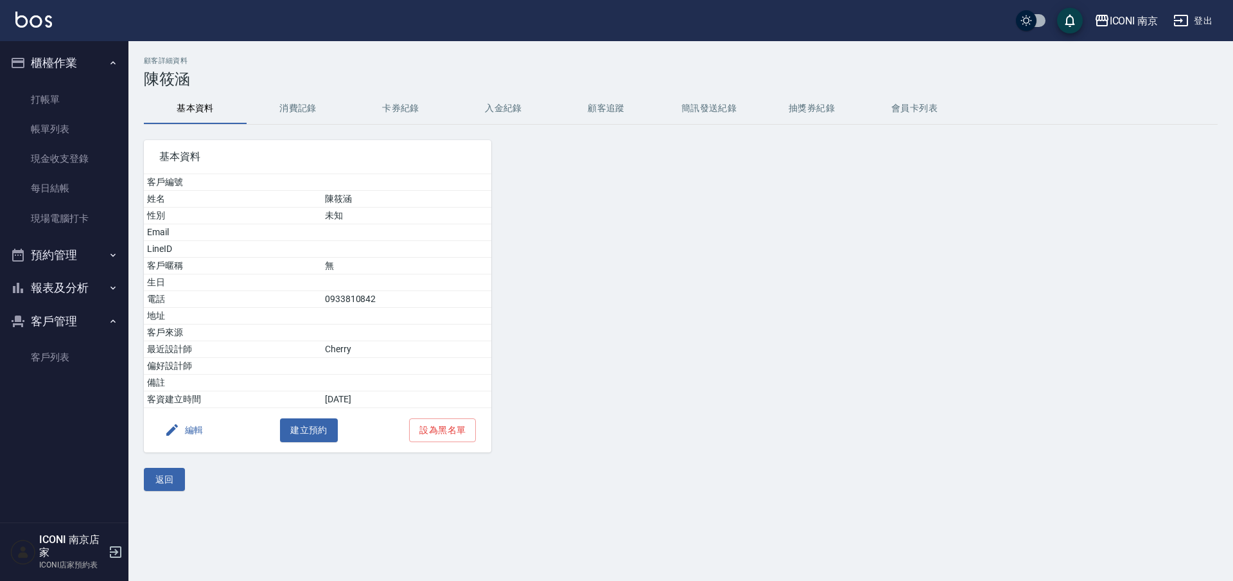 Image resolution: width=1233 pixels, height=581 pixels. What do you see at coordinates (184, 430) in the screenshot?
I see `button: 編輯` at bounding box center [184, 430].